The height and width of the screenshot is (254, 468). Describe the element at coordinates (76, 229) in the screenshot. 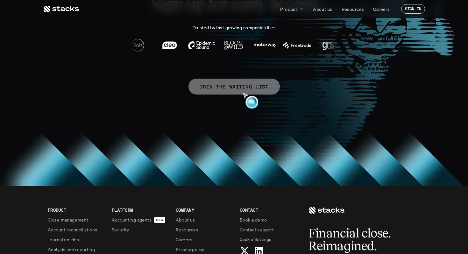

I see `a: Account reconciliations` at that location.